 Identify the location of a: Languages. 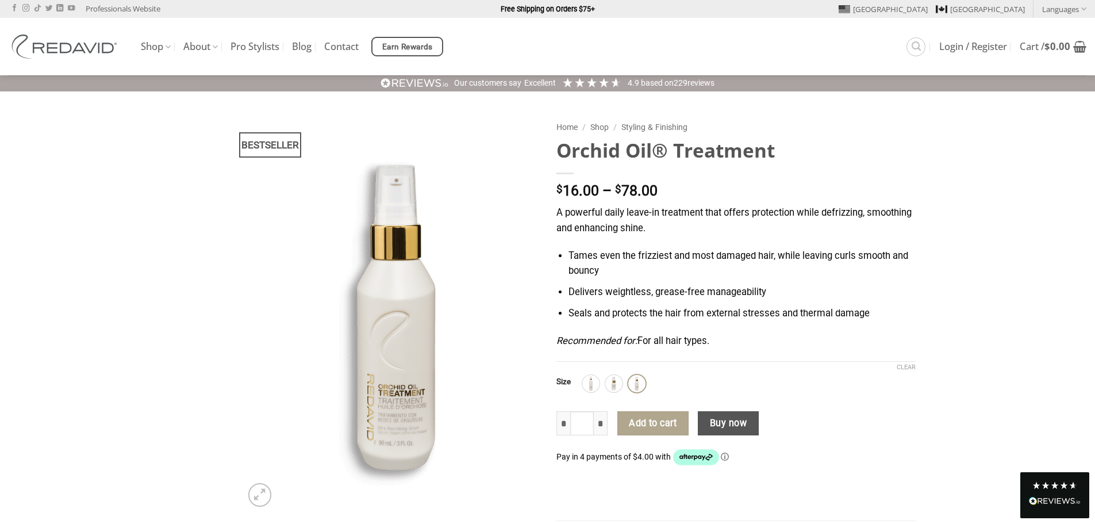
(1064, 9).